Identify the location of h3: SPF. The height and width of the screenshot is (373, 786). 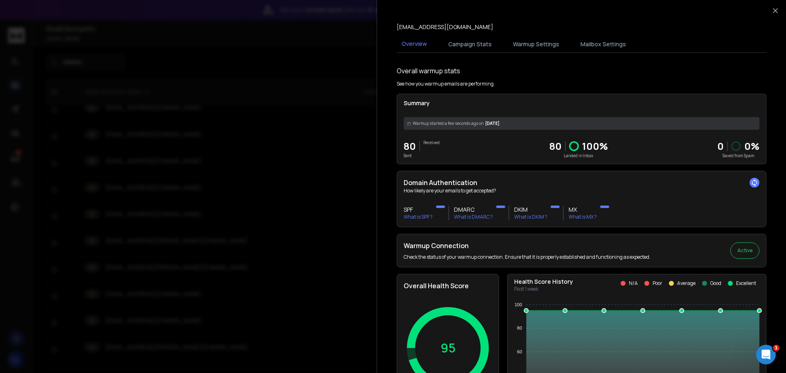
(418, 210).